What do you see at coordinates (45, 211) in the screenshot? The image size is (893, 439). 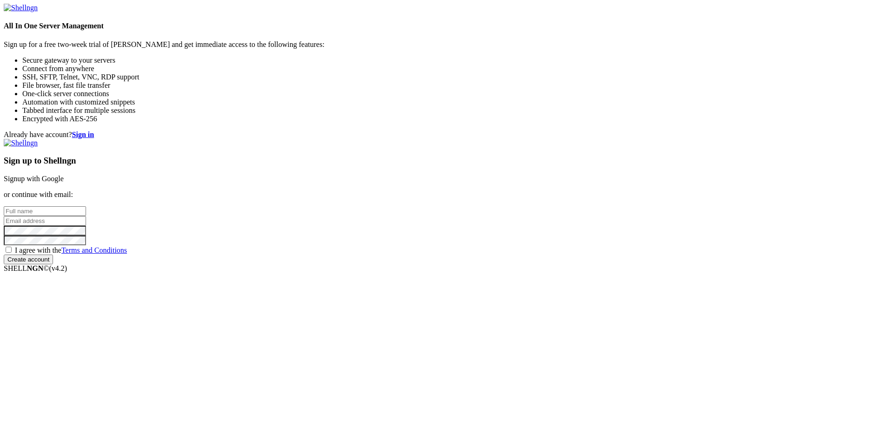 I see `input: Full name` at bounding box center [45, 211].